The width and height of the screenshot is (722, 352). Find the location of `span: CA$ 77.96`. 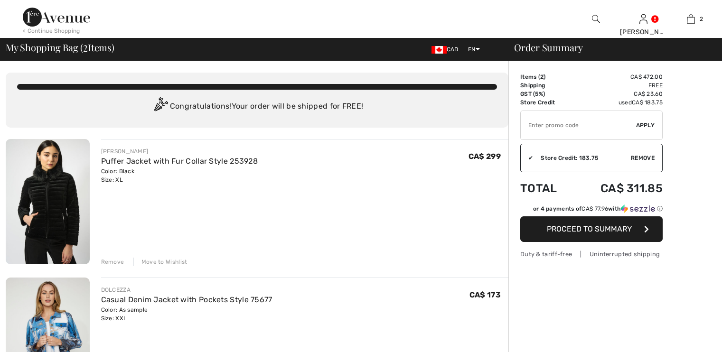

span: CA$ 77.96 is located at coordinates (595, 209).